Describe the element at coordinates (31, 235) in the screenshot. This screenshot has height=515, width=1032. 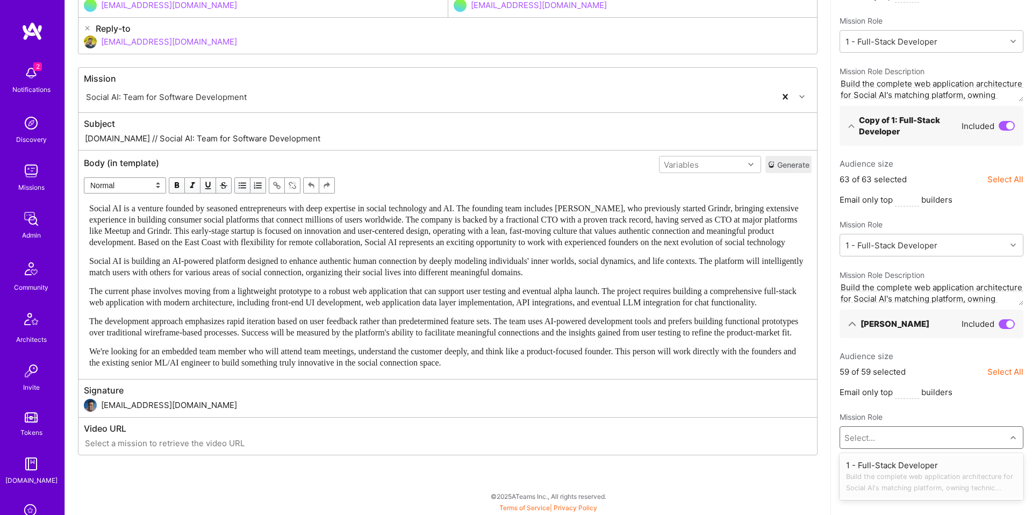
I see `div: Admin` at that location.